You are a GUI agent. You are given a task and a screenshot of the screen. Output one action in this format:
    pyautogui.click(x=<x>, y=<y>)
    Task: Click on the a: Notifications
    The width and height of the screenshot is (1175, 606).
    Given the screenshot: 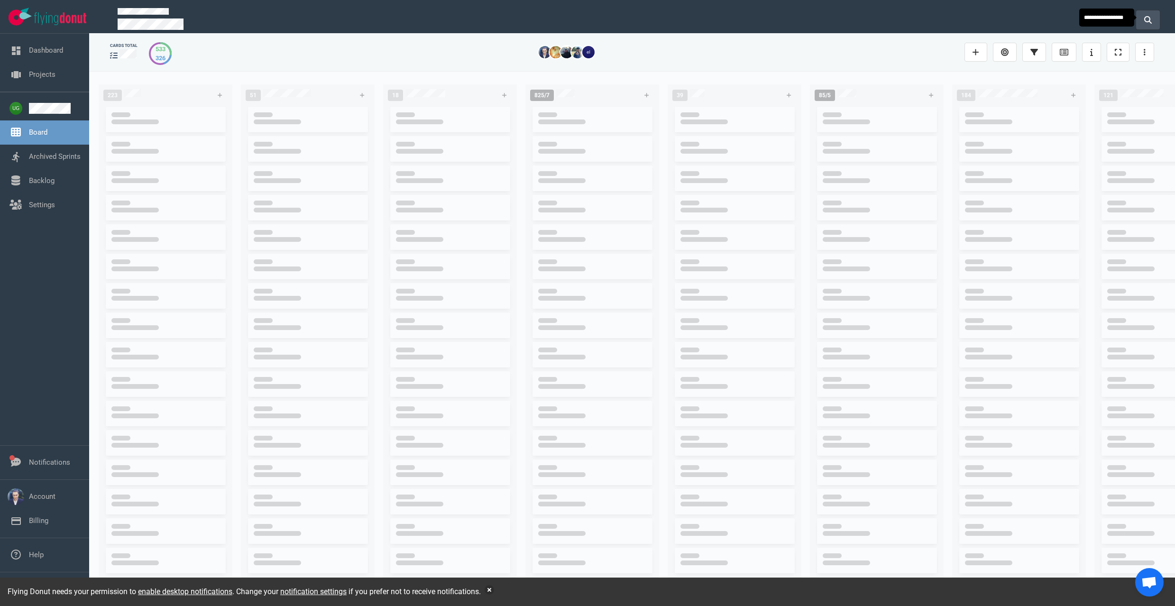 What is the action you would take?
    pyautogui.click(x=49, y=462)
    